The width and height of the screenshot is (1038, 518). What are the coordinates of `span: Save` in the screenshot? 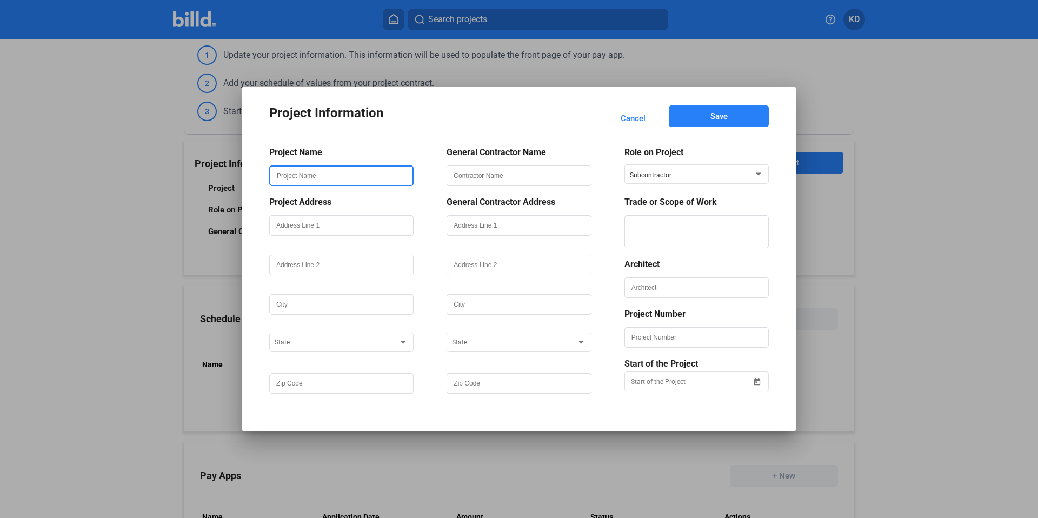 It's located at (719, 116).